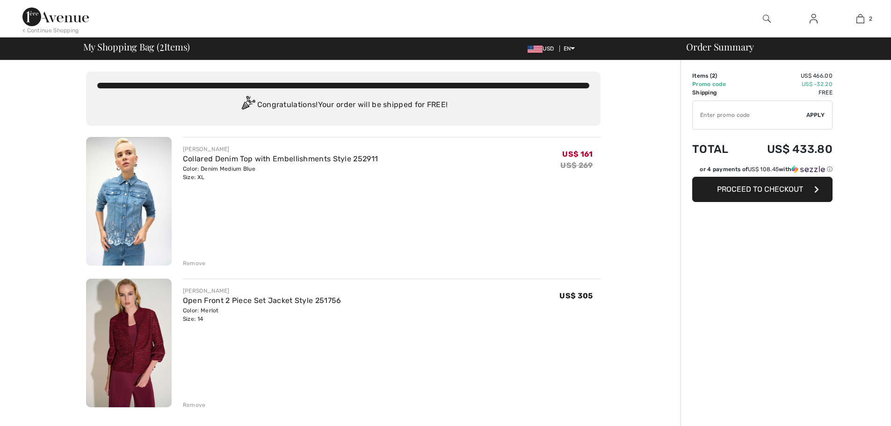  I want to click on a: Sign In, so click(813, 19).